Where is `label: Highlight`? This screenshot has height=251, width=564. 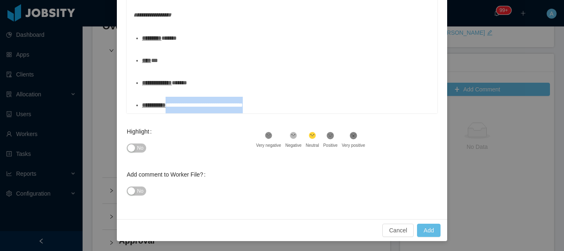 label: Highlight is located at coordinates (141, 131).